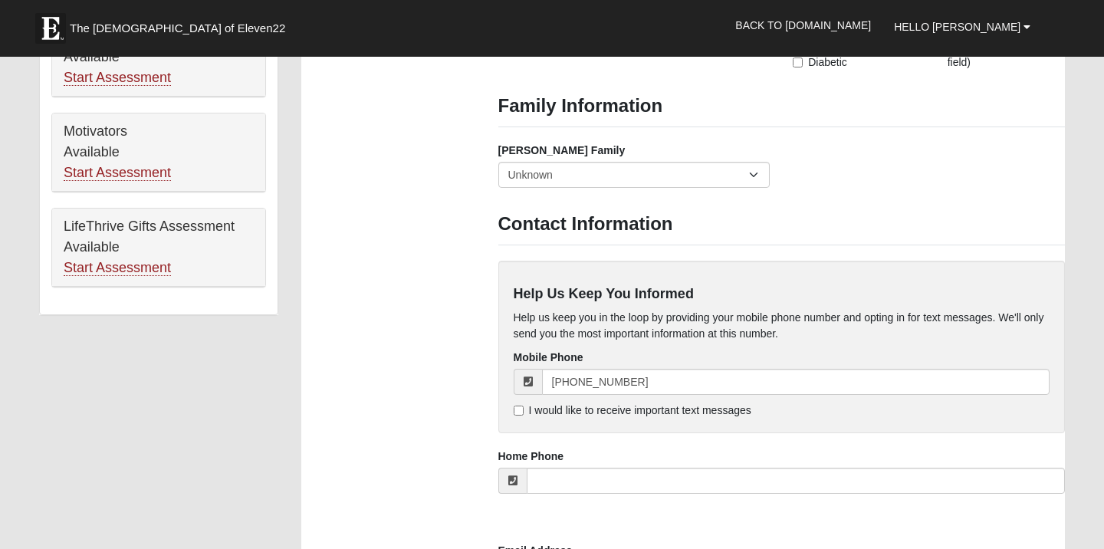 Image resolution: width=1104 pixels, height=549 pixels. What do you see at coordinates (640, 410) in the screenshot?
I see `span: I would like to receive important text messages` at bounding box center [640, 410].